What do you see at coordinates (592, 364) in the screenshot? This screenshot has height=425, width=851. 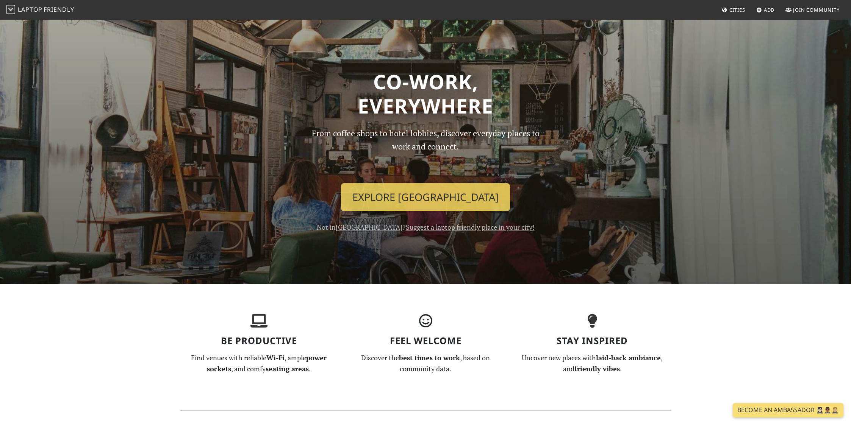 I see `p: Uncover new places with , and .` at bounding box center [592, 364].